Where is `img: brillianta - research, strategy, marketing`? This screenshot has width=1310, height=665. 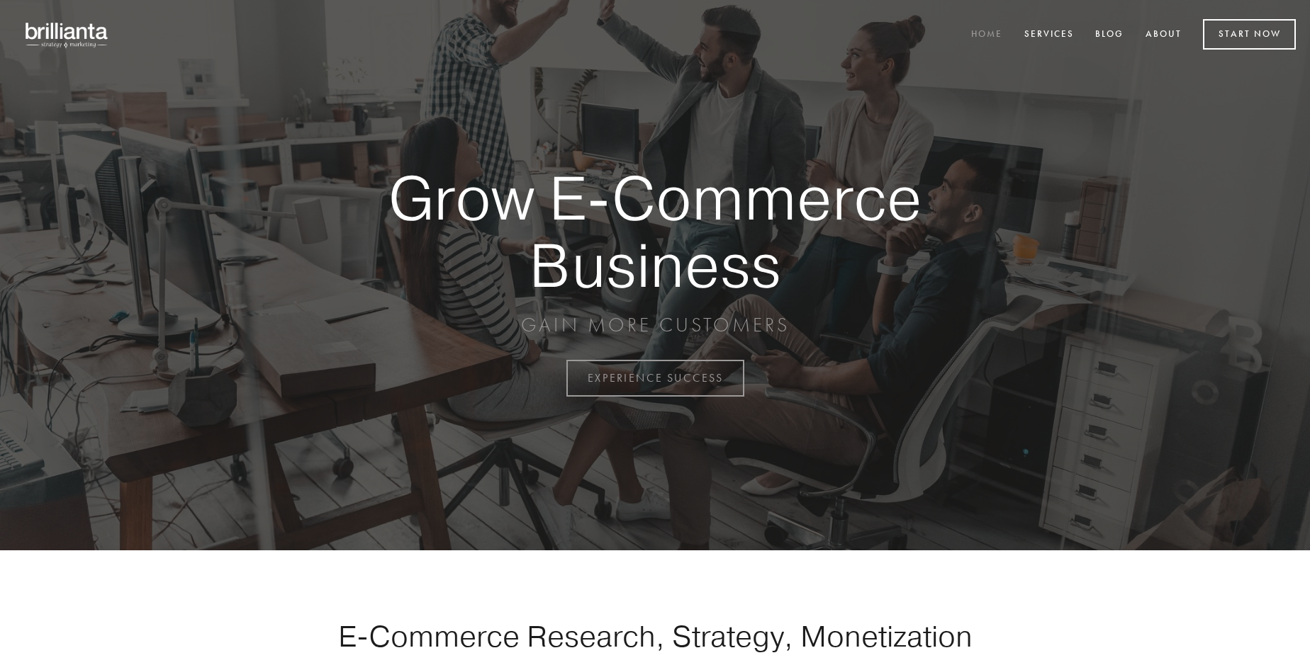
img: brillianta - research, strategy, marketing is located at coordinates (67, 35).